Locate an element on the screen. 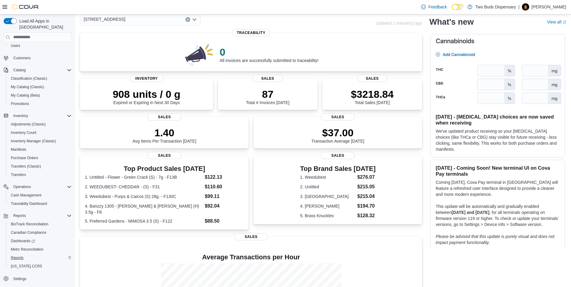 The image size is (571, 287). dt: 2. Untitled is located at coordinates (328, 187).